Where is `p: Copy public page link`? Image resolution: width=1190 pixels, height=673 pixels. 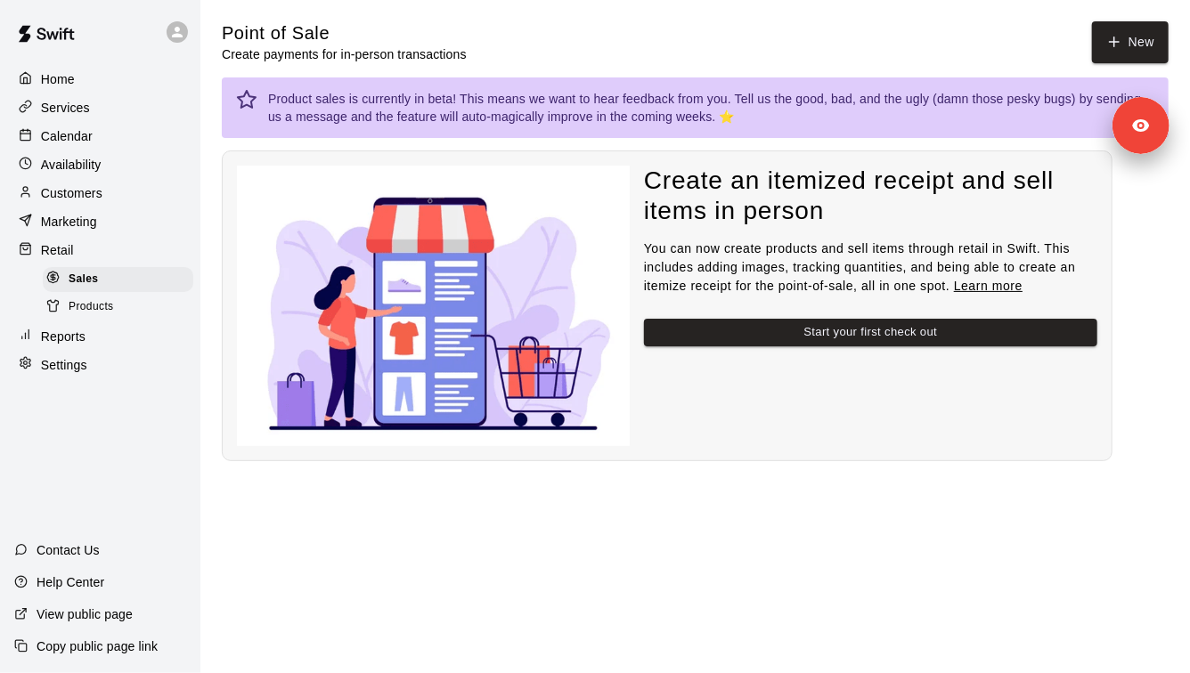
p: Copy public page link is located at coordinates (97, 647).